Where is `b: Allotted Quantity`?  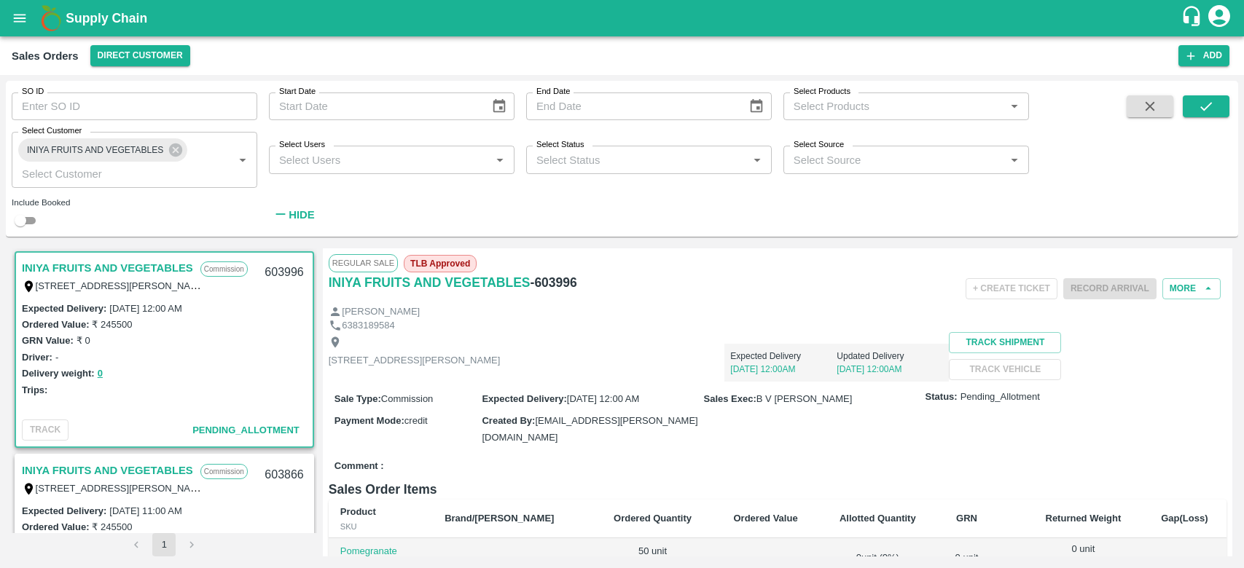
b: Allotted Quantity is located at coordinates (877, 518).